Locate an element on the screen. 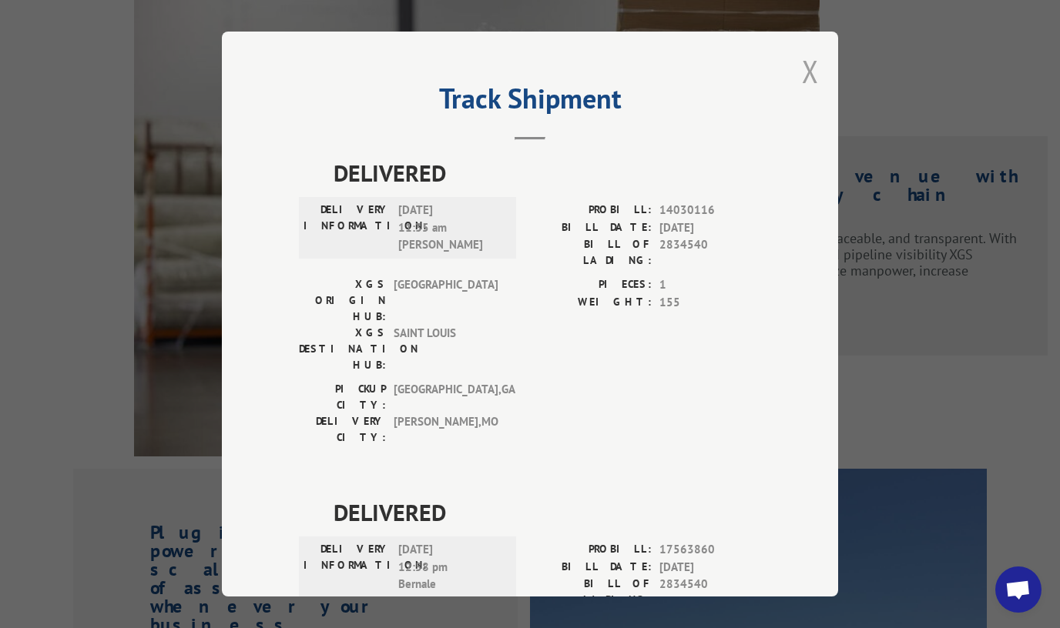 This screenshot has width=1060, height=628. span: 1 is located at coordinates (710, 285).